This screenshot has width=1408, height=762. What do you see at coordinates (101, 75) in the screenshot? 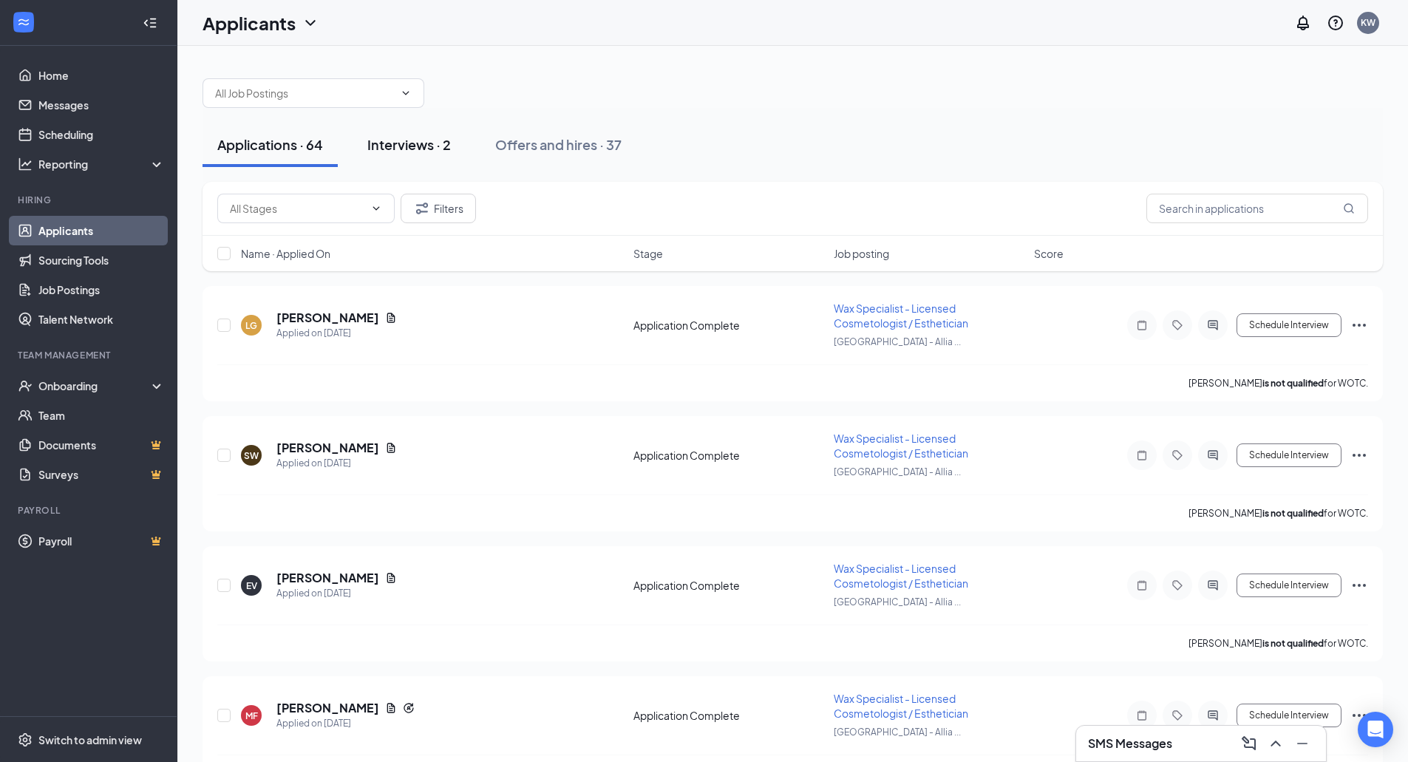
I see `a: Home` at bounding box center [101, 75].